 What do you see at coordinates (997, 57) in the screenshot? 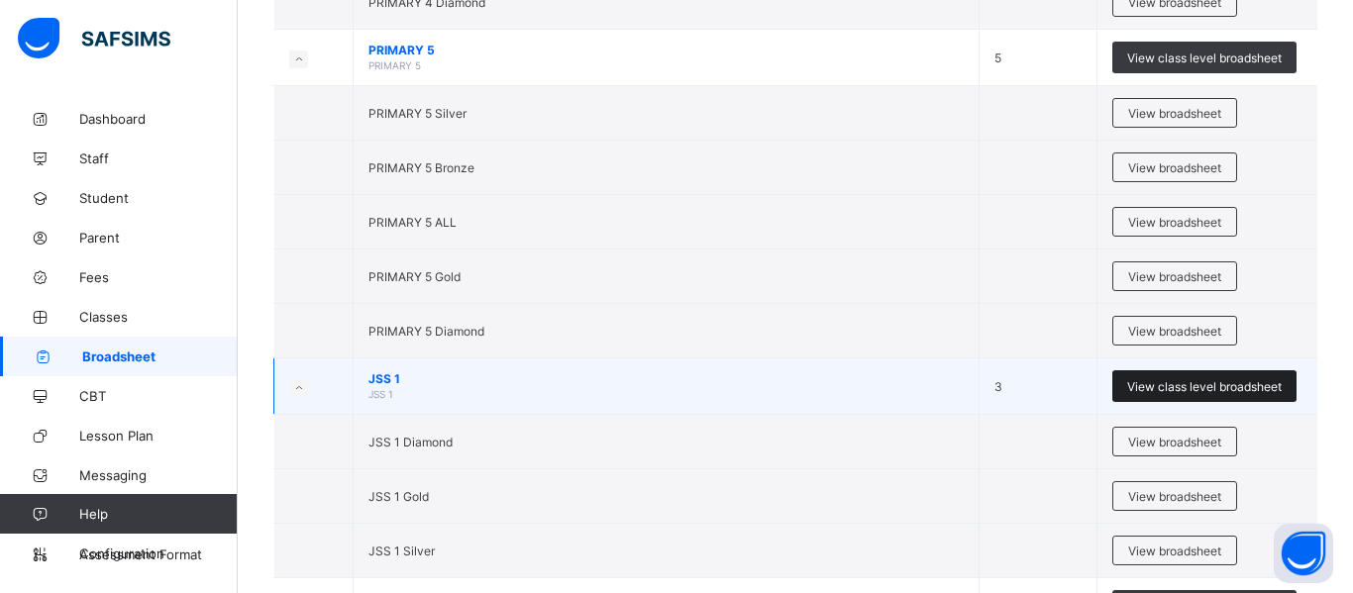
I see `span: 5` at bounding box center [997, 57].